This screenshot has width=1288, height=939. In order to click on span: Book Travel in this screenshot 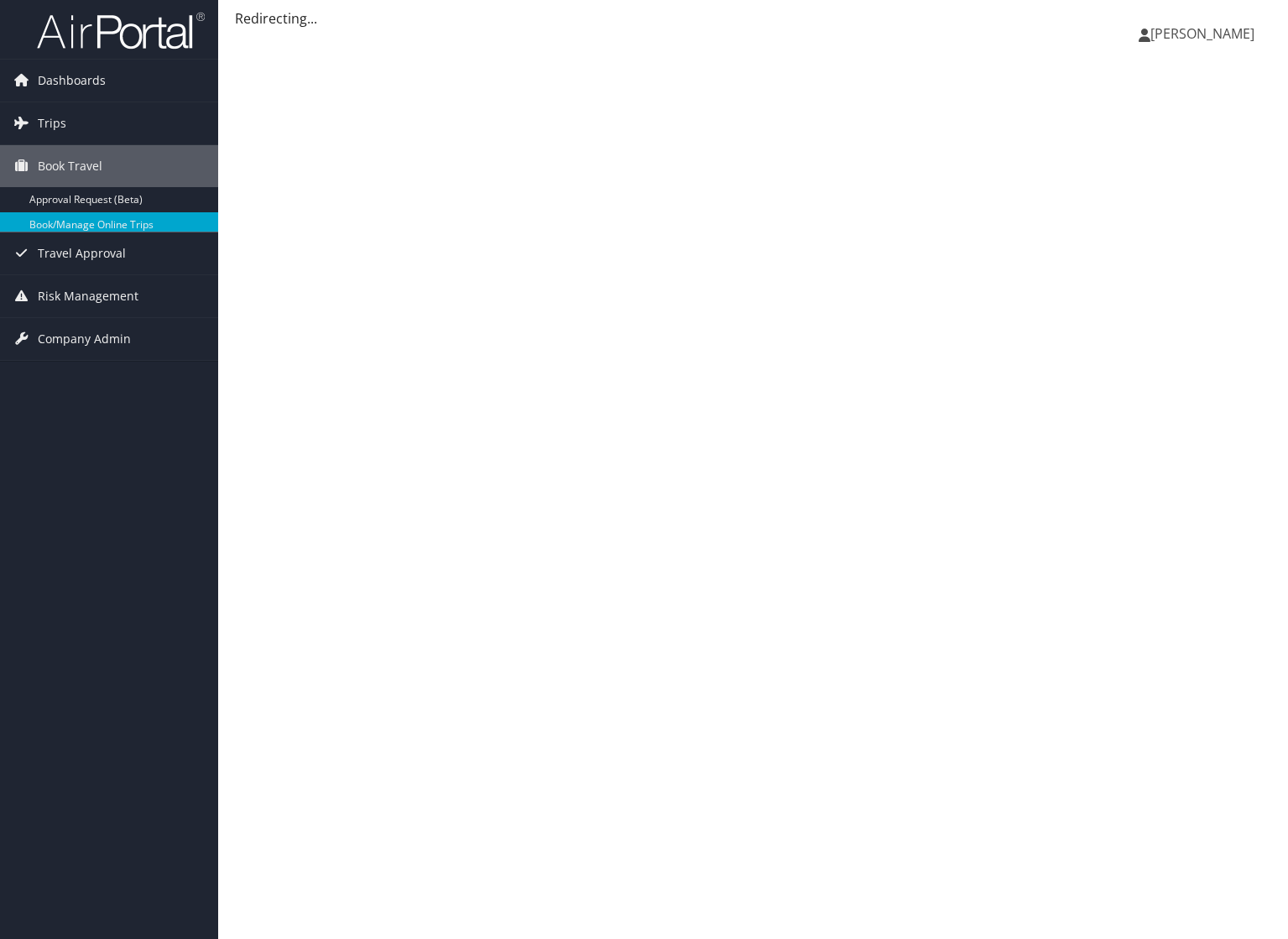, I will do `click(70, 166)`.